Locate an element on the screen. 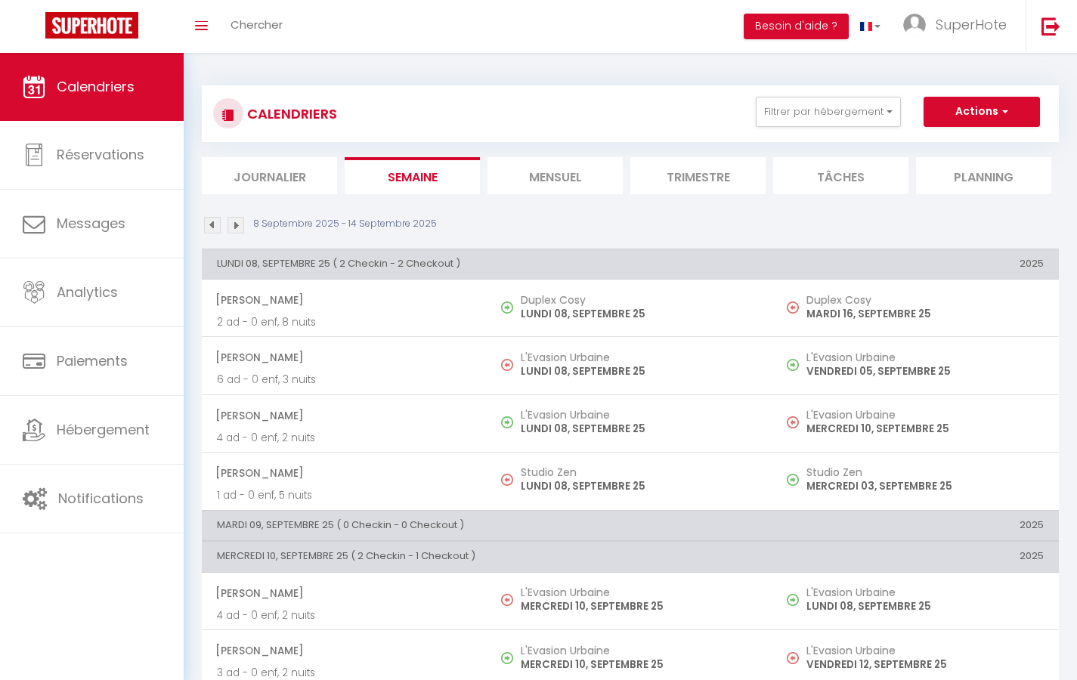 The width and height of the screenshot is (1077, 680). button: Actions is located at coordinates (982, 112).